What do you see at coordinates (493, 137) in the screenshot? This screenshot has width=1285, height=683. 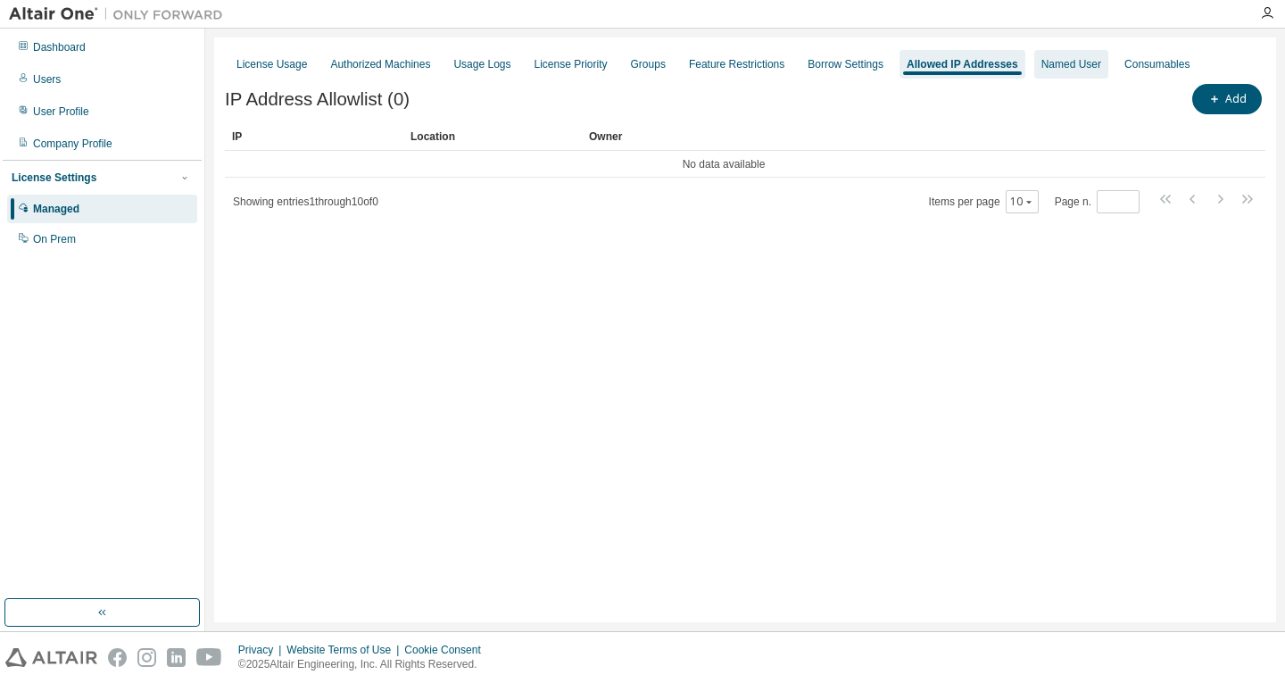 I see `div: Location` at bounding box center [493, 137].